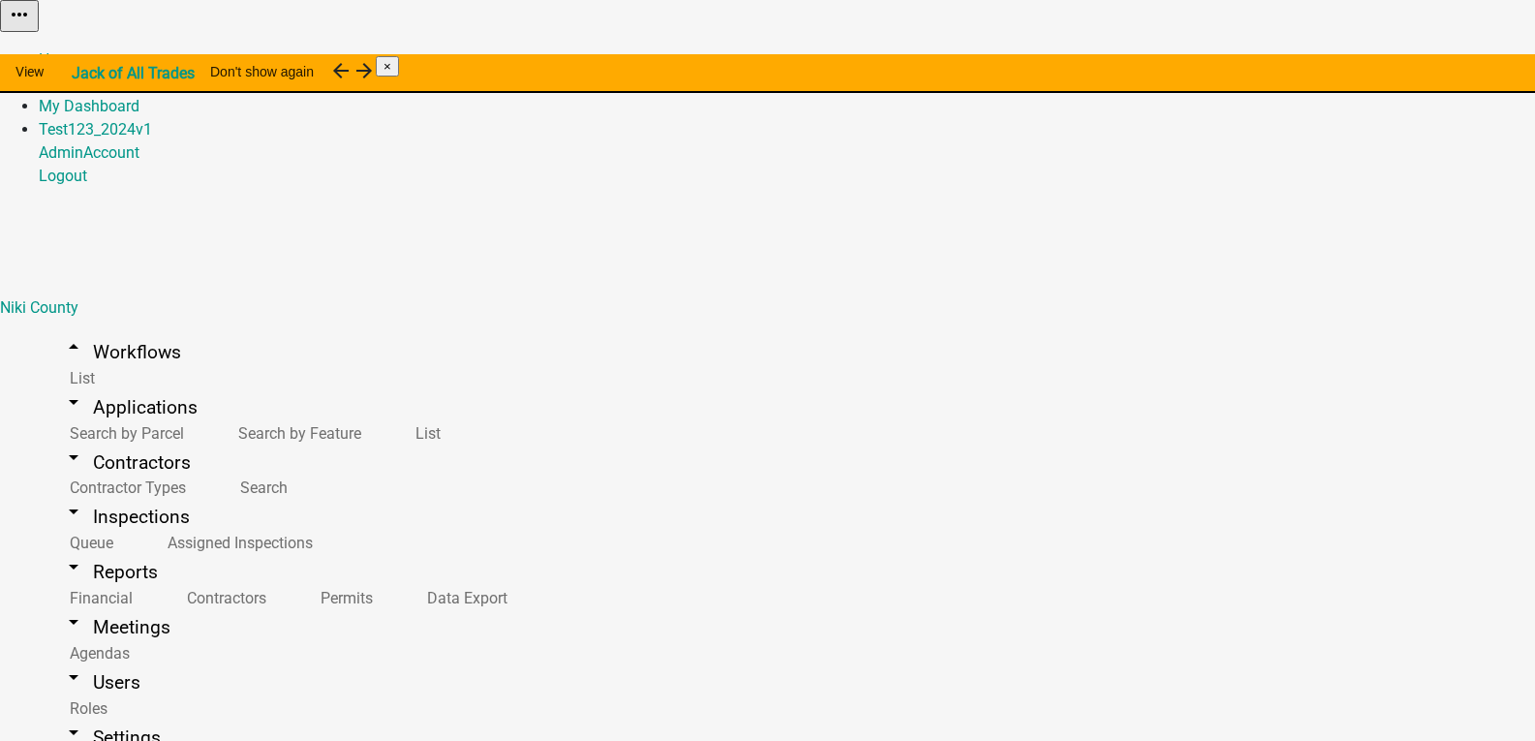  What do you see at coordinates (343, 598) in the screenshot?
I see `a: Permits` at bounding box center [343, 598].